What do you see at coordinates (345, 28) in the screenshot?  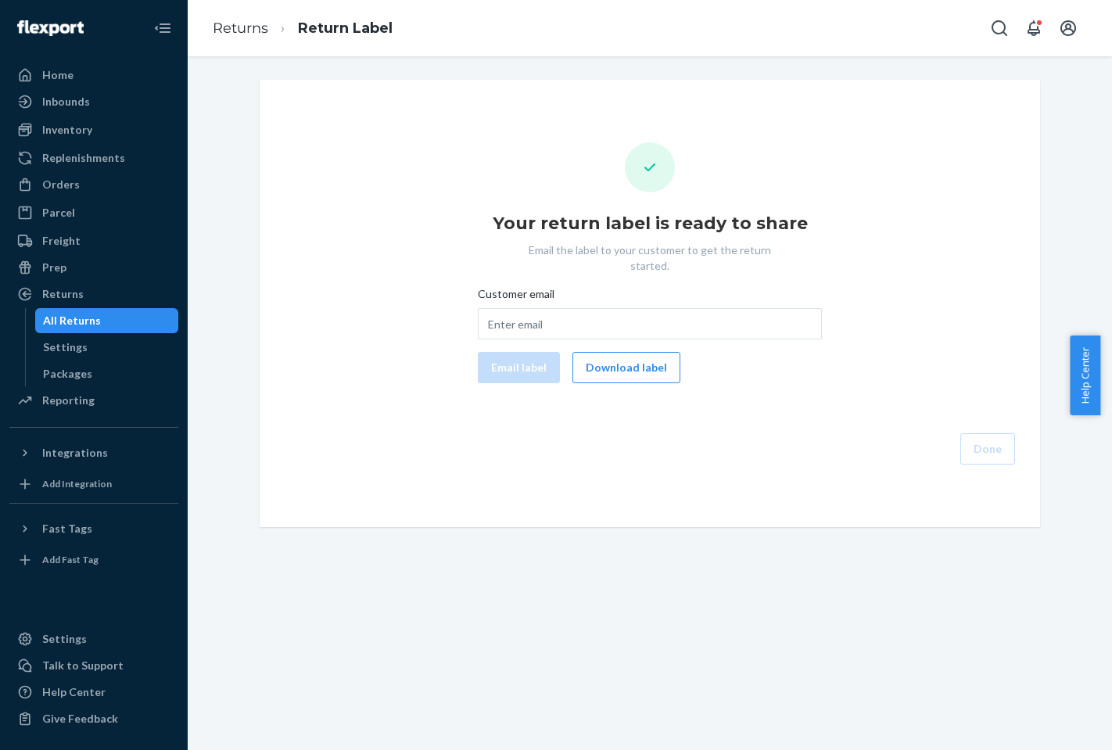 I see `a: Return Label` at bounding box center [345, 28].